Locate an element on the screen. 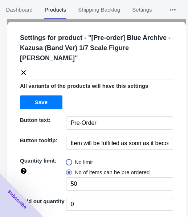 This screenshot has width=188, height=217. span: Button text: is located at coordinates (35, 120).